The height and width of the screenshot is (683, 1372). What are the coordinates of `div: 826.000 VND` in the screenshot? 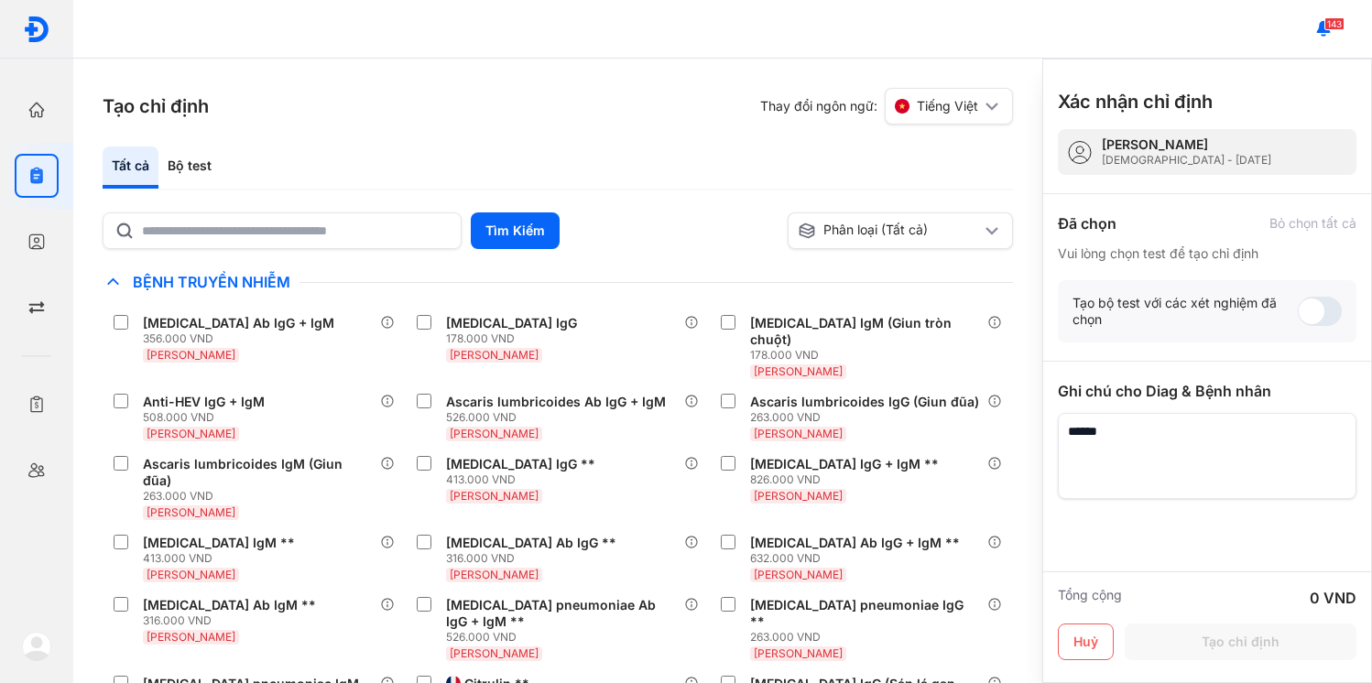 It's located at (848, 480).